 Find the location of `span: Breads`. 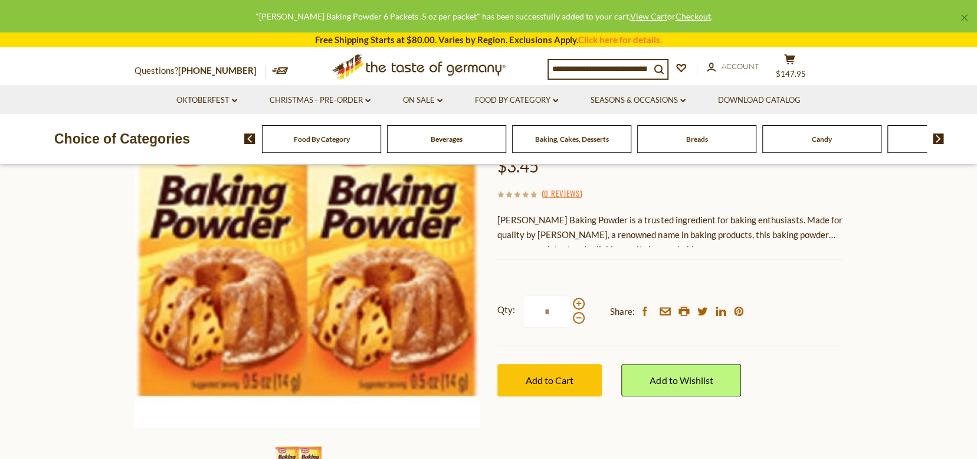

span: Breads is located at coordinates (697, 139).